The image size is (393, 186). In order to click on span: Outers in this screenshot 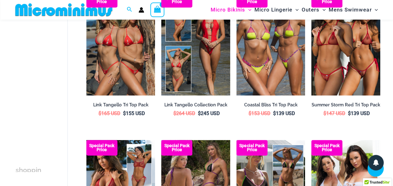, I will do `click(310, 10)`.